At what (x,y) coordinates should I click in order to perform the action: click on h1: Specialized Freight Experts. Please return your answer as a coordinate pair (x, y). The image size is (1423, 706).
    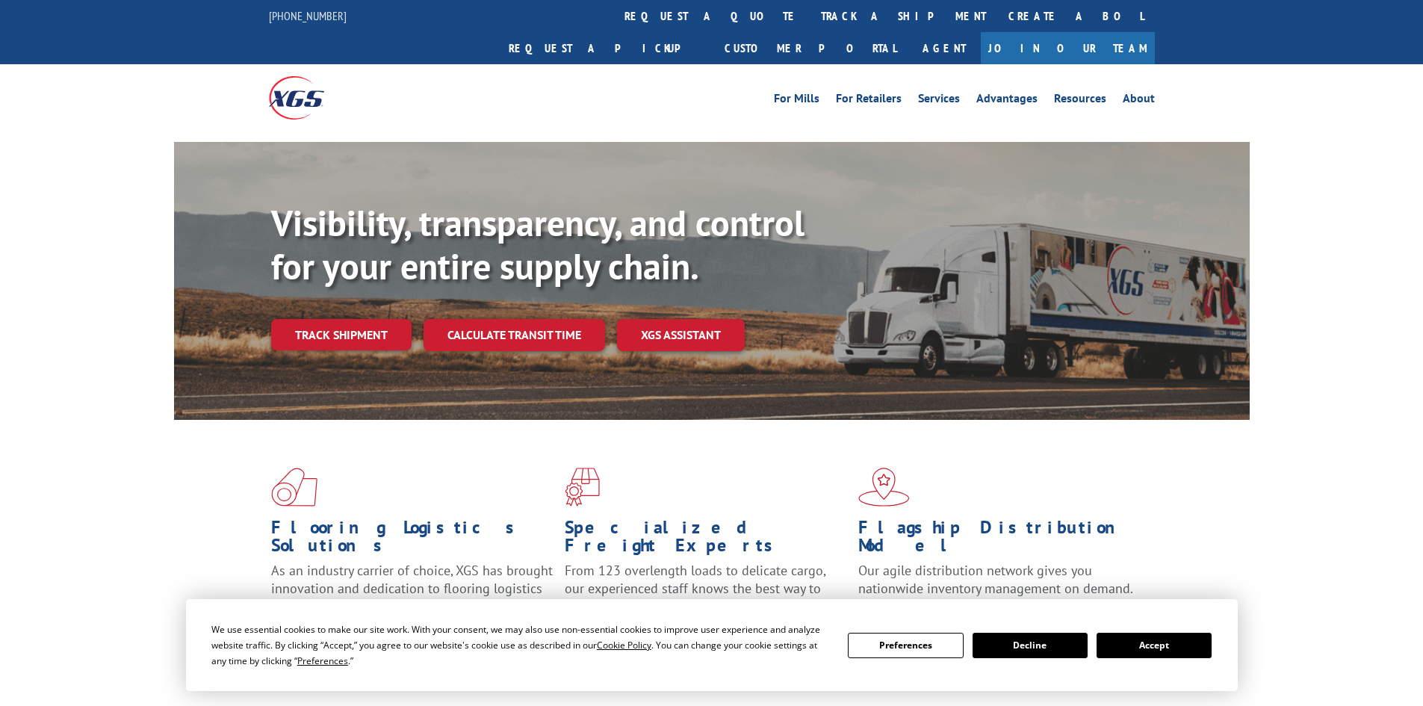
    Looking at the image, I should click on (706, 540).